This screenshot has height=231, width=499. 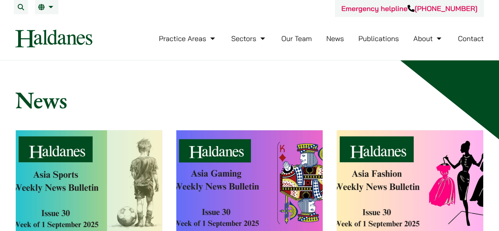 I want to click on a: EN, so click(x=47, y=7).